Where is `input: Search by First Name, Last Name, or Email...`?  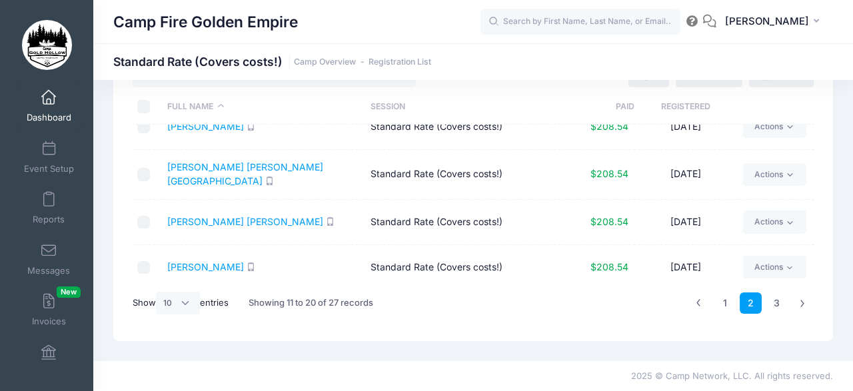
input: Search by First Name, Last Name, or Email... is located at coordinates (581, 22).